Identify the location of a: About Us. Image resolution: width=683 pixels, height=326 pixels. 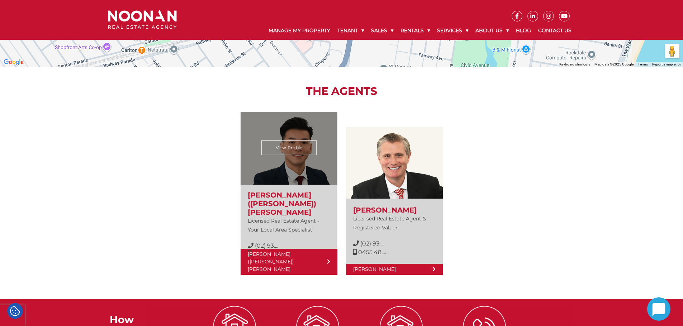
(492, 30).